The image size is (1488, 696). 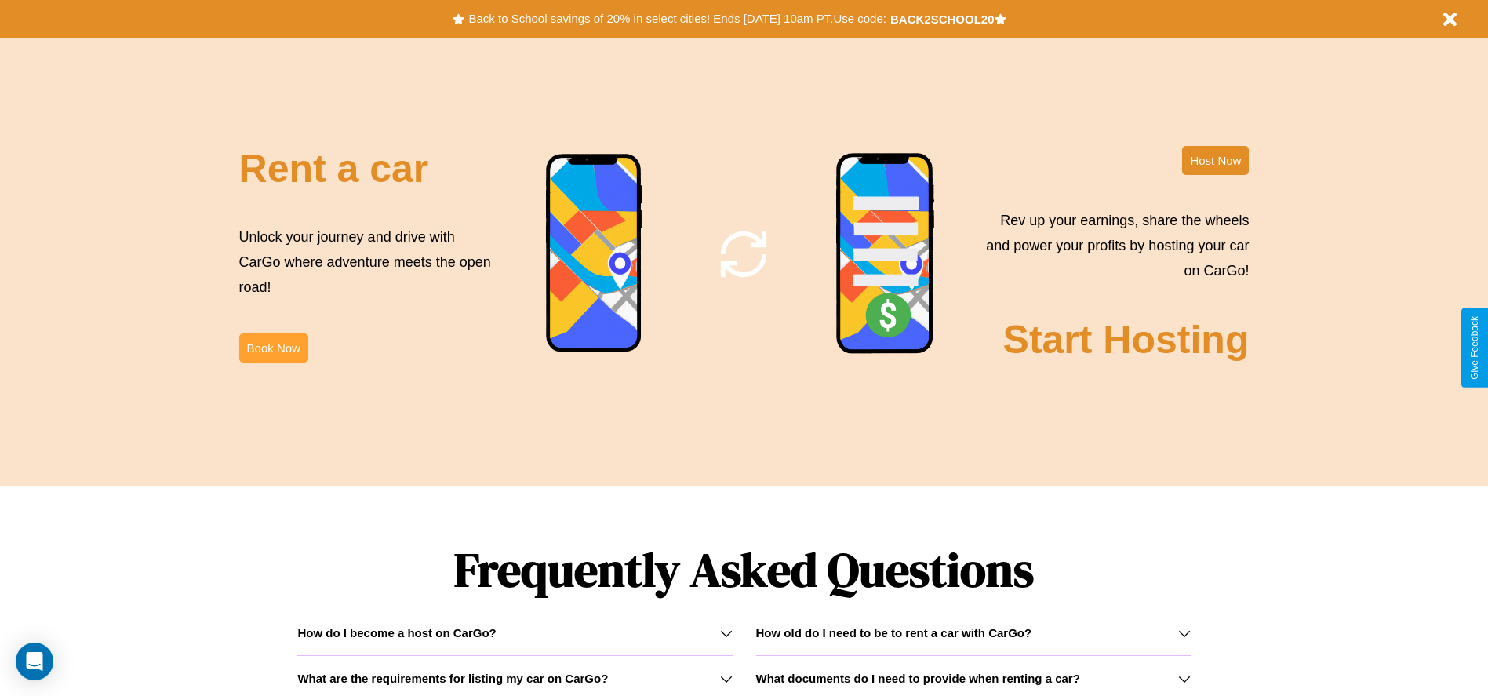 What do you see at coordinates (396, 632) in the screenshot?
I see `h3: How do I become a host on CarGo?` at bounding box center [396, 632].